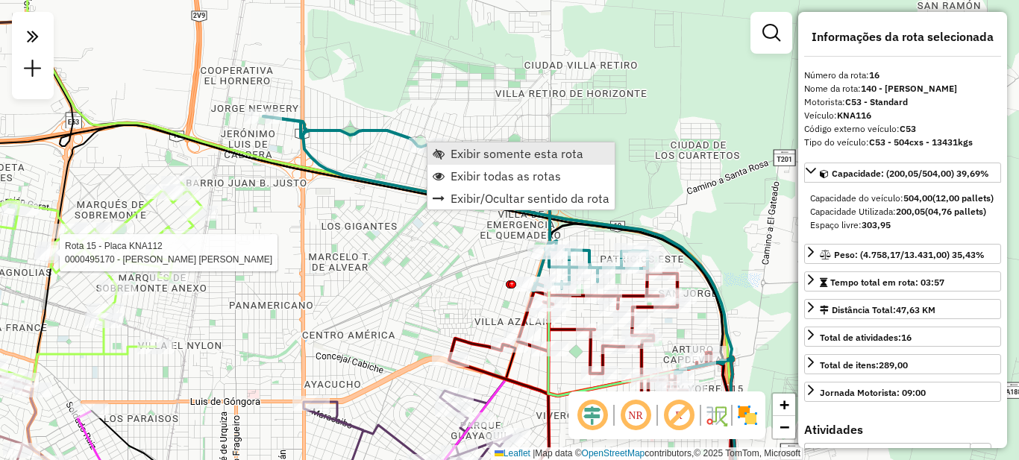 The height and width of the screenshot is (460, 1019). Describe the element at coordinates (33, 70) in the screenshot. I see `a: Nova sessão e pesquisa` at that location.